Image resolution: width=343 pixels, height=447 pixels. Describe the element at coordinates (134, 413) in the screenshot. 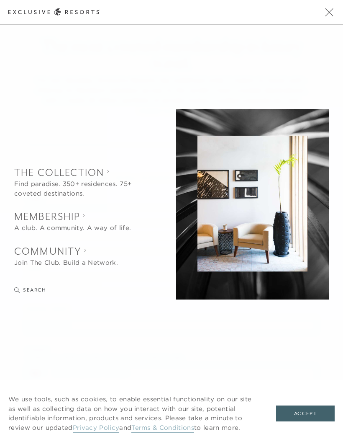

I see `p: We use tools, such as cookies, to enable essential functionality on our site as well as collectin...` at that location.